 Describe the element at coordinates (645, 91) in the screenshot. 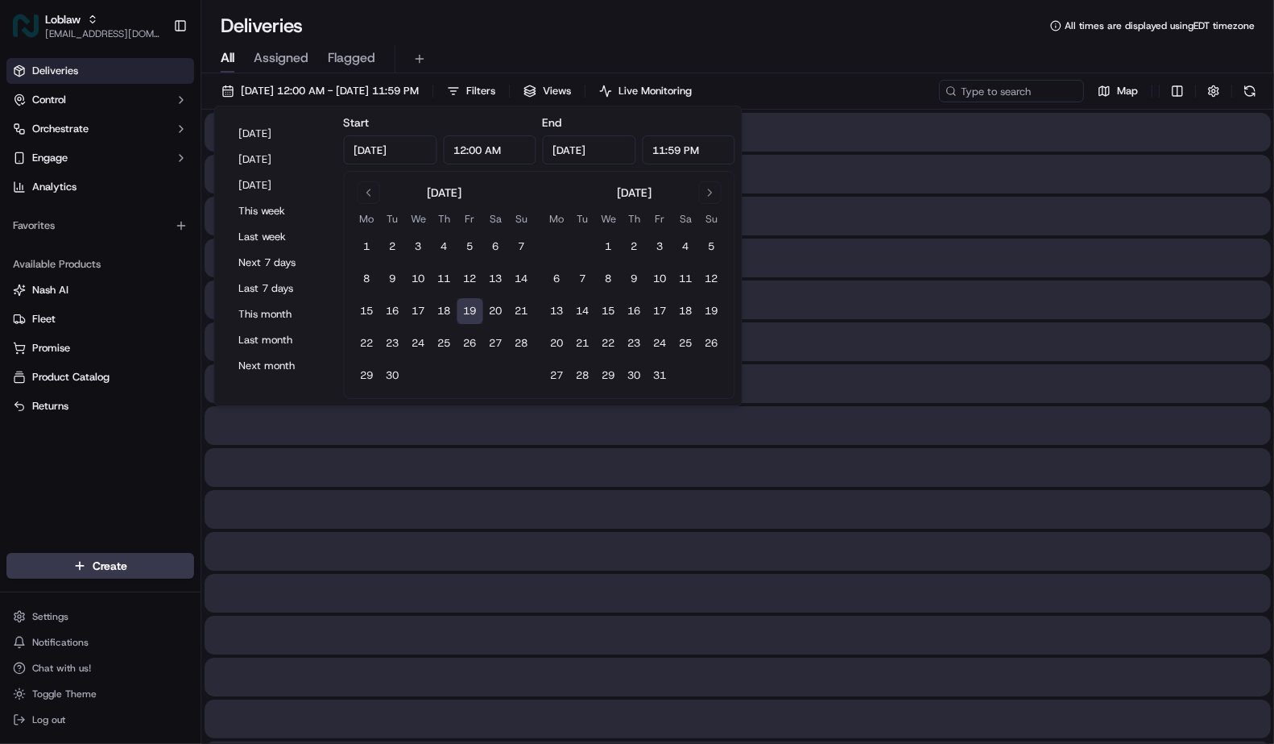

I see `button: Live Monitoring` at that location.